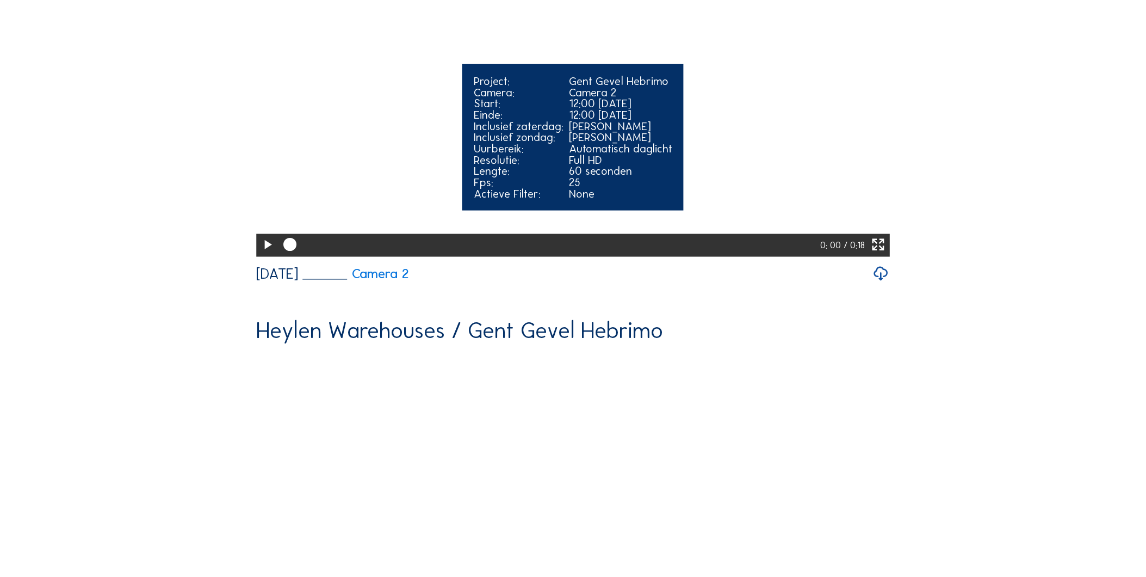  Describe the element at coordinates (518, 160) in the screenshot. I see `div: Resolutie:` at that location.